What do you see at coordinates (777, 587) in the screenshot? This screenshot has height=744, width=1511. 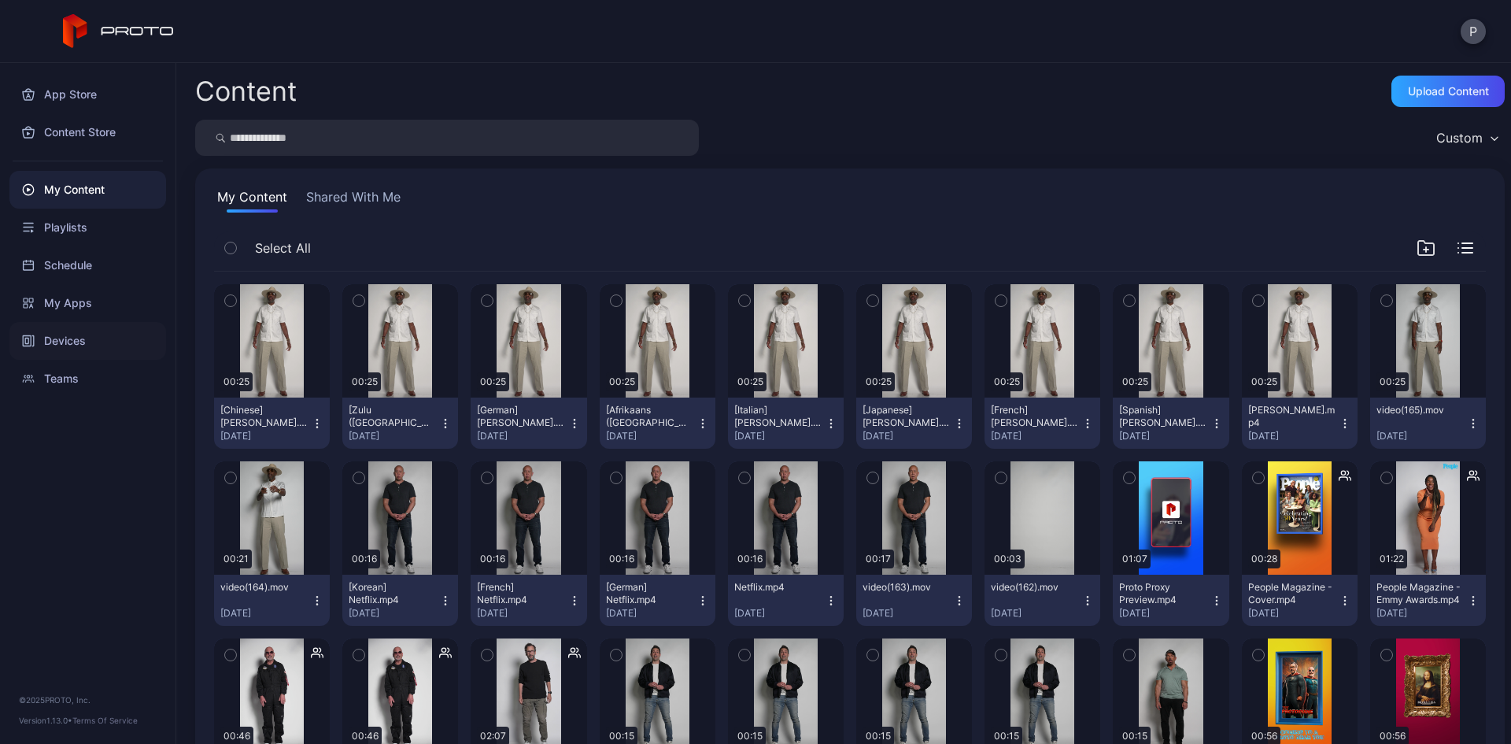 I see `div: Netflix.mp4` at bounding box center [777, 587].